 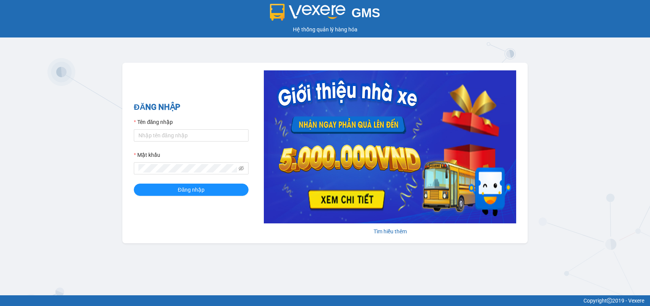 What do you see at coordinates (390, 231) in the screenshot?
I see `div: Tìm hiểu thêm` at bounding box center [390, 231].